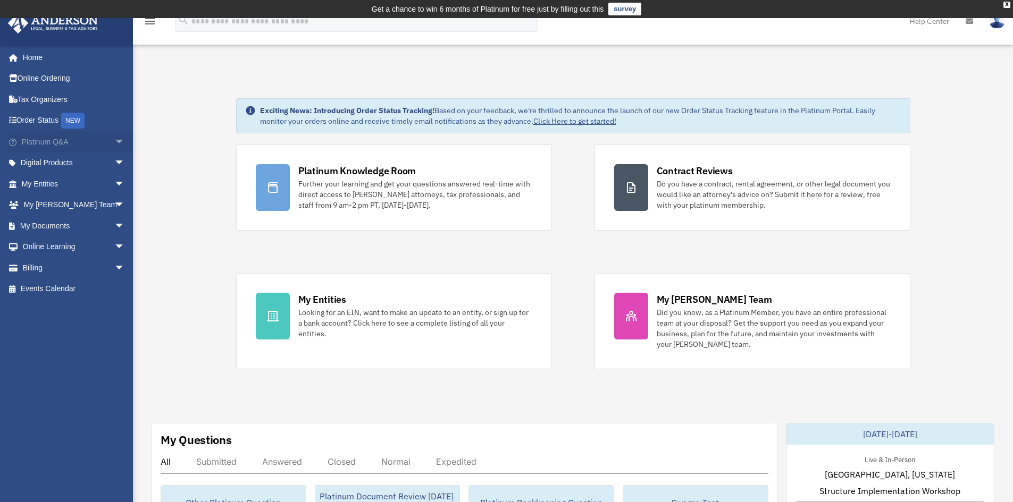  What do you see at coordinates (216, 462) in the screenshot?
I see `div: Submitted` at bounding box center [216, 462].